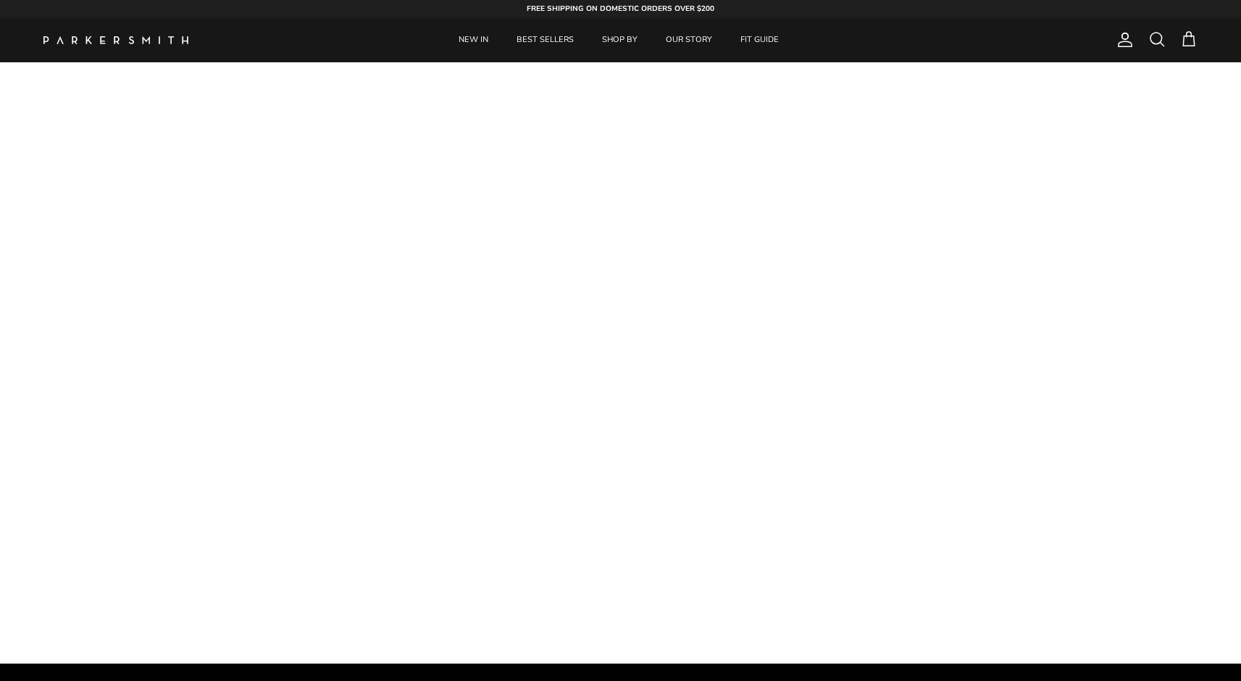 This screenshot has height=681, width=1241. Describe the element at coordinates (619, 40) in the screenshot. I see `div: Primary` at that location.